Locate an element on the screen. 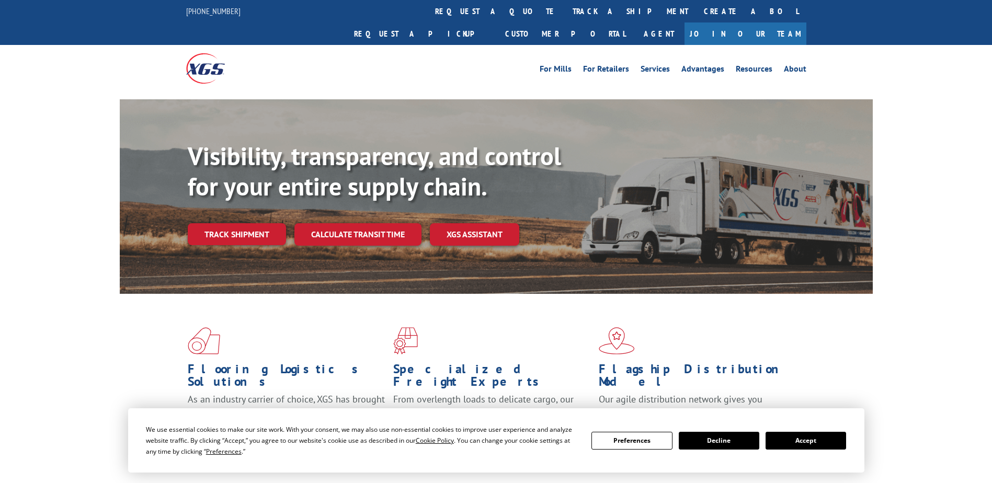  a: About is located at coordinates (795, 71).